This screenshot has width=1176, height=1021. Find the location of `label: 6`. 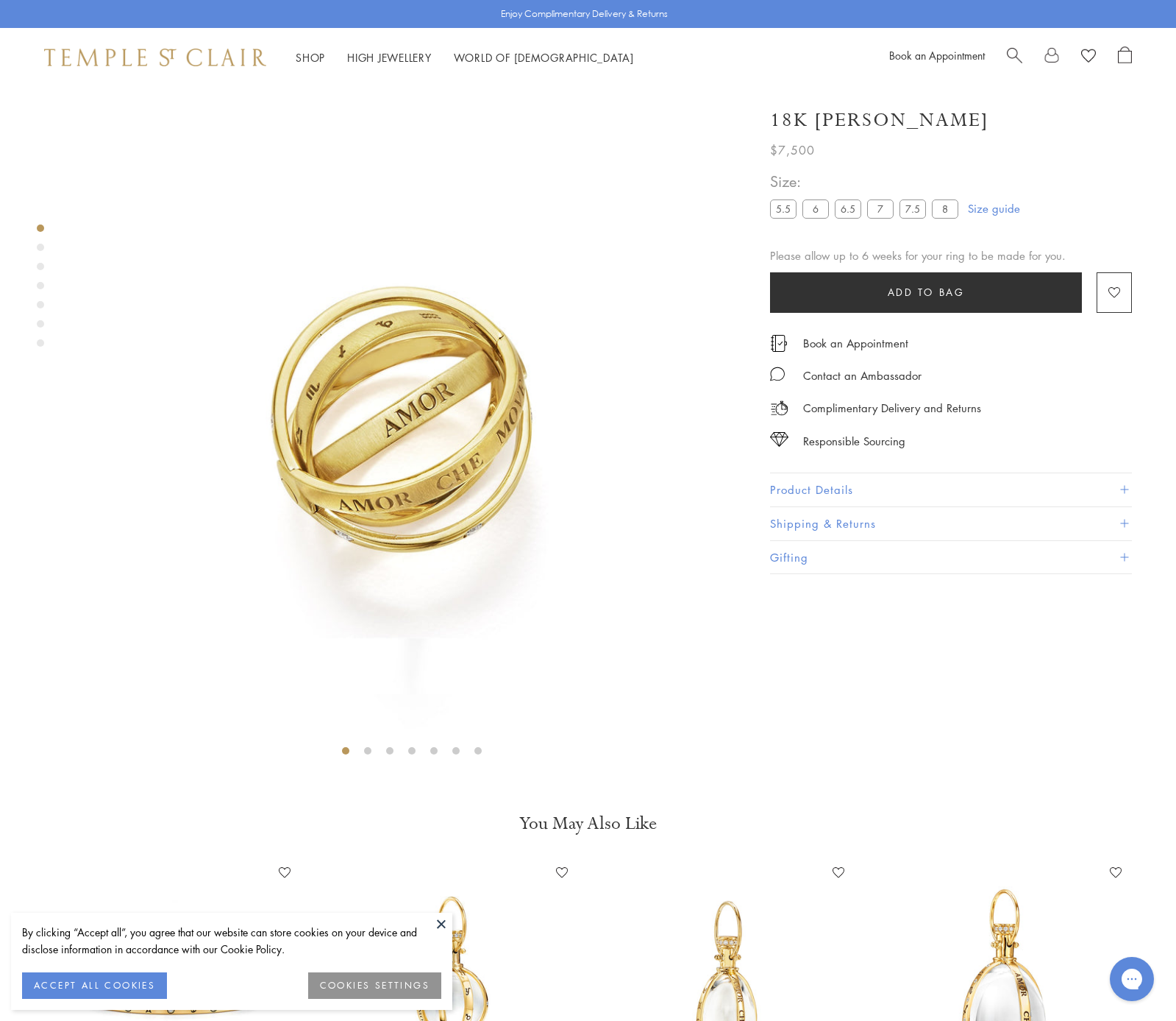

label: 6 is located at coordinates (816, 208).